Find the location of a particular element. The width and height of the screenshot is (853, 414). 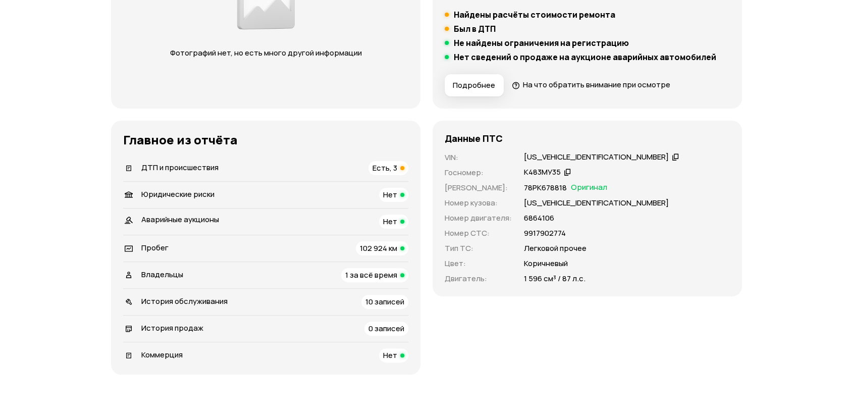

p: Номер СТС : is located at coordinates (478, 233).